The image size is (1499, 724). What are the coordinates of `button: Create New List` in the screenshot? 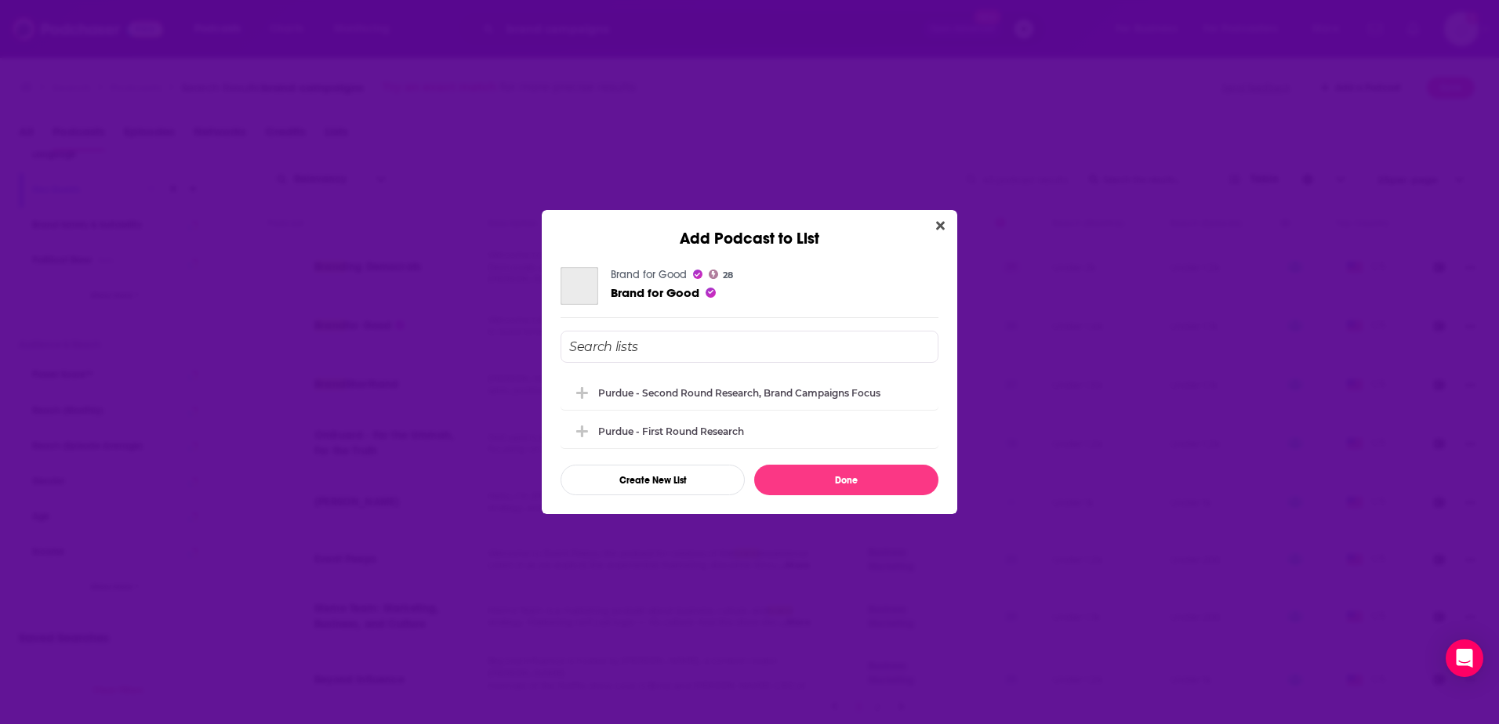 It's located at (652, 480).